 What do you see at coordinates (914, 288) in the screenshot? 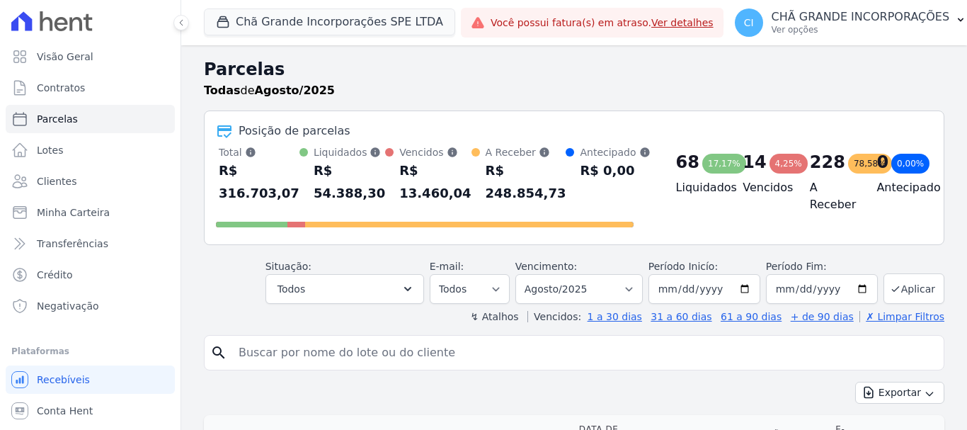
I see `button: Aplicar` at bounding box center [914, 288].